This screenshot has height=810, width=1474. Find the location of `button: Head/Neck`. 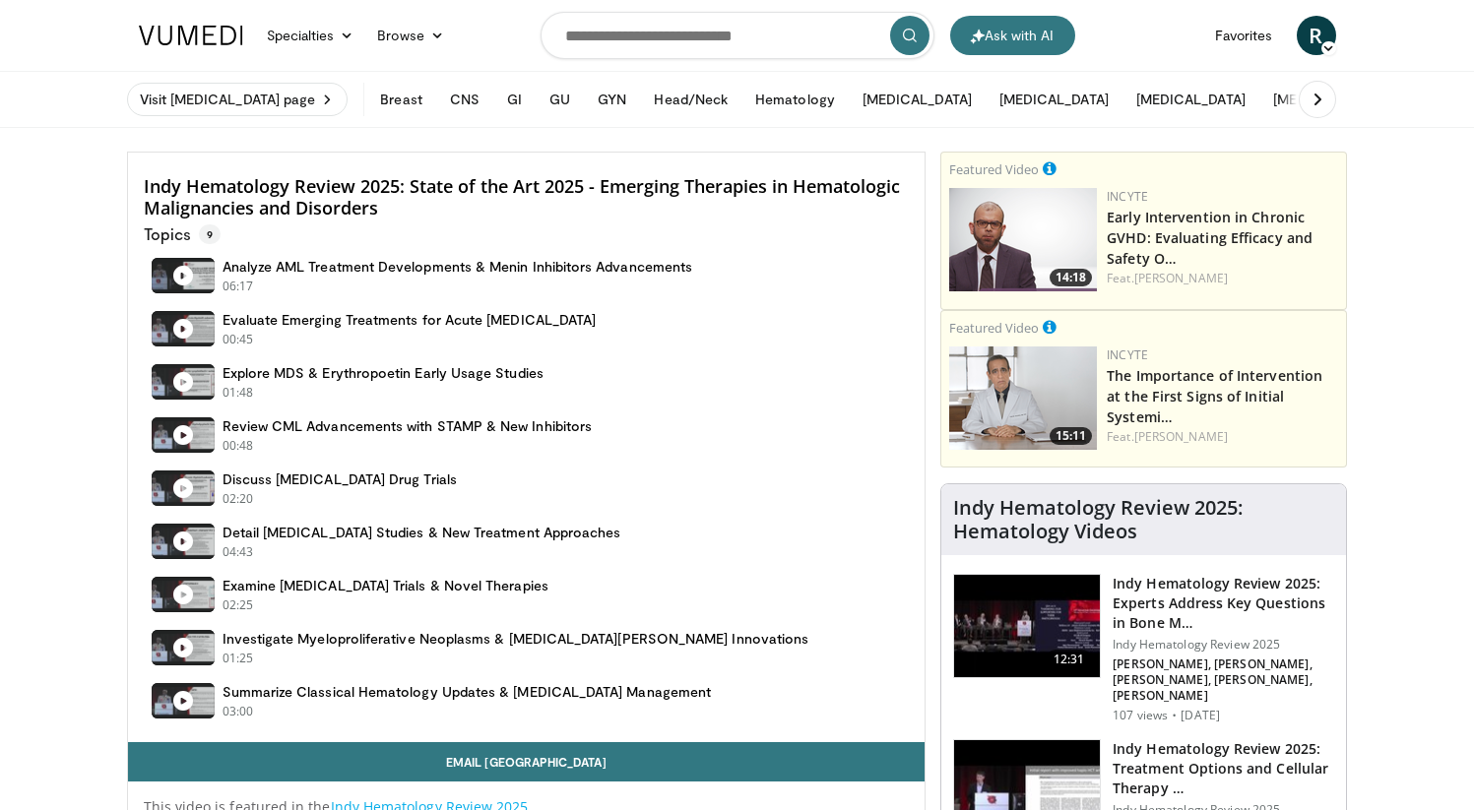

button: Head/Neck is located at coordinates (690, 99).